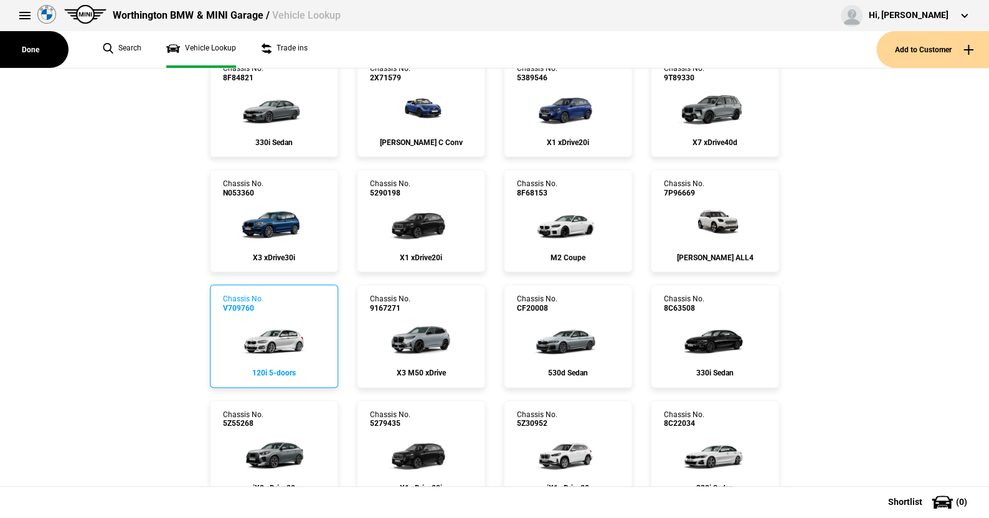 The width and height of the screenshot is (989, 518). I want to click on button: Add to Customer, so click(933, 49).